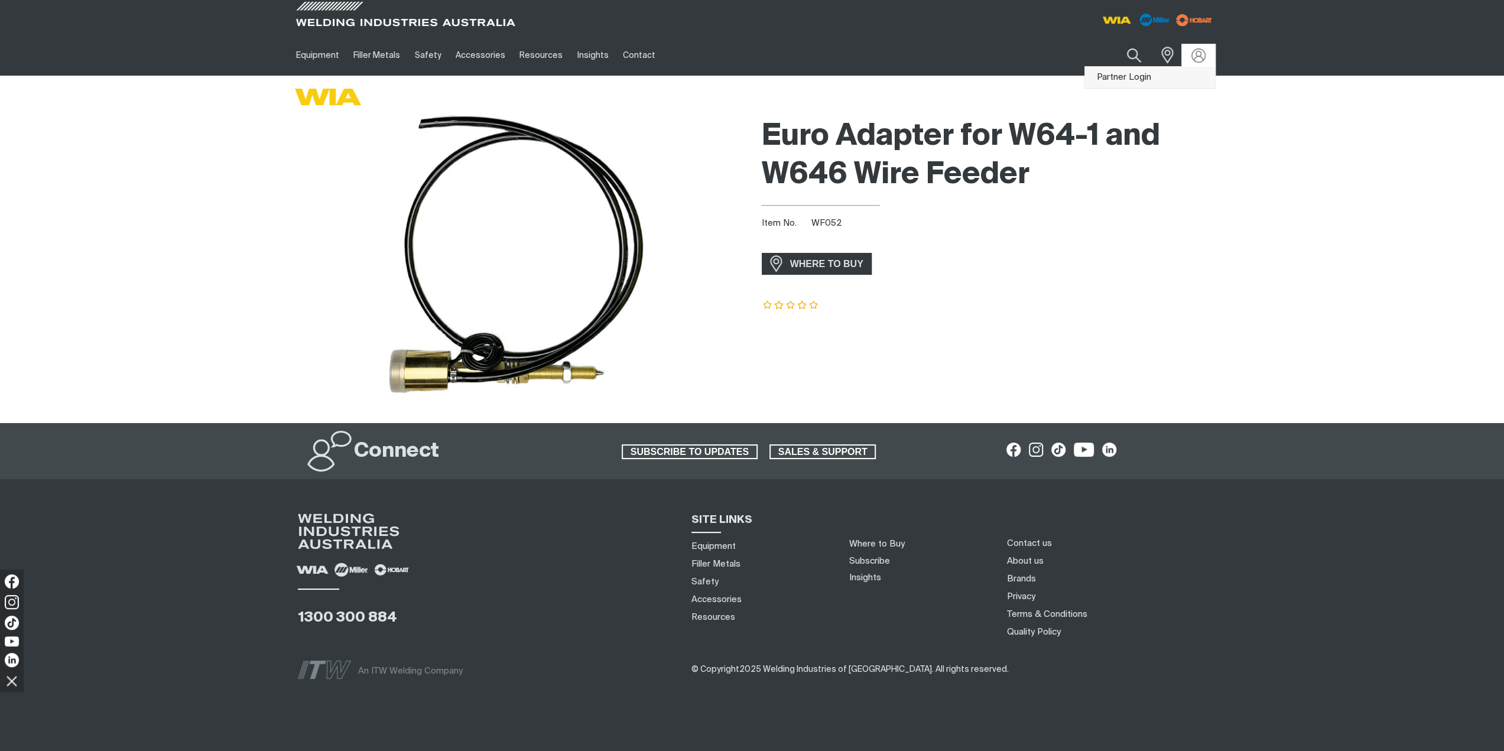 The width and height of the screenshot is (1504, 751). What do you see at coordinates (690, 452) in the screenshot?
I see `span: SUBSCRIBE TO UPDATES` at bounding box center [690, 452].